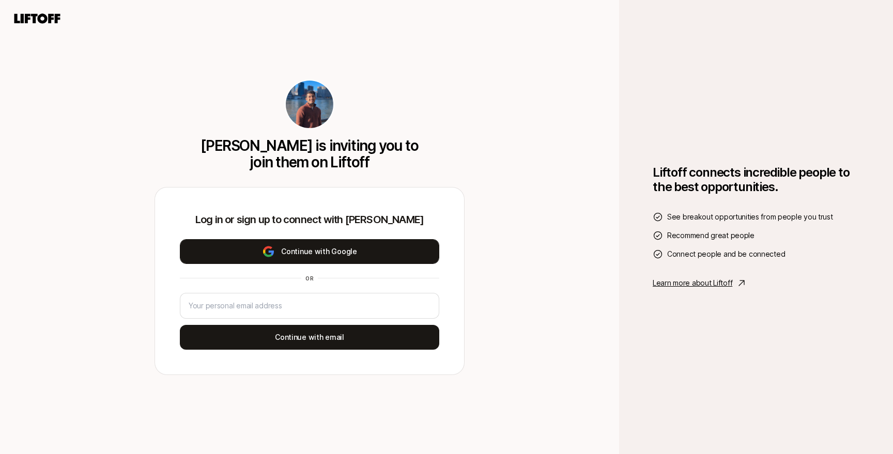 This screenshot has height=454, width=893. I want to click on span: See breakout opportunities from people you trust, so click(750, 217).